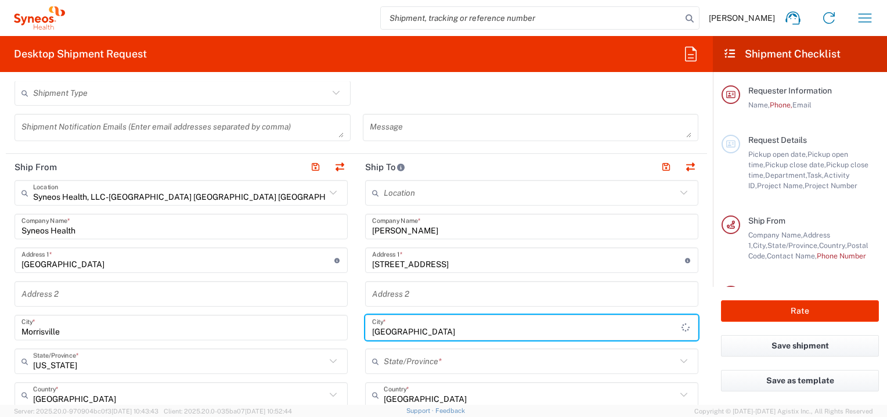 This screenshot has width=887, height=417. I want to click on span: Country,, so click(833, 245).